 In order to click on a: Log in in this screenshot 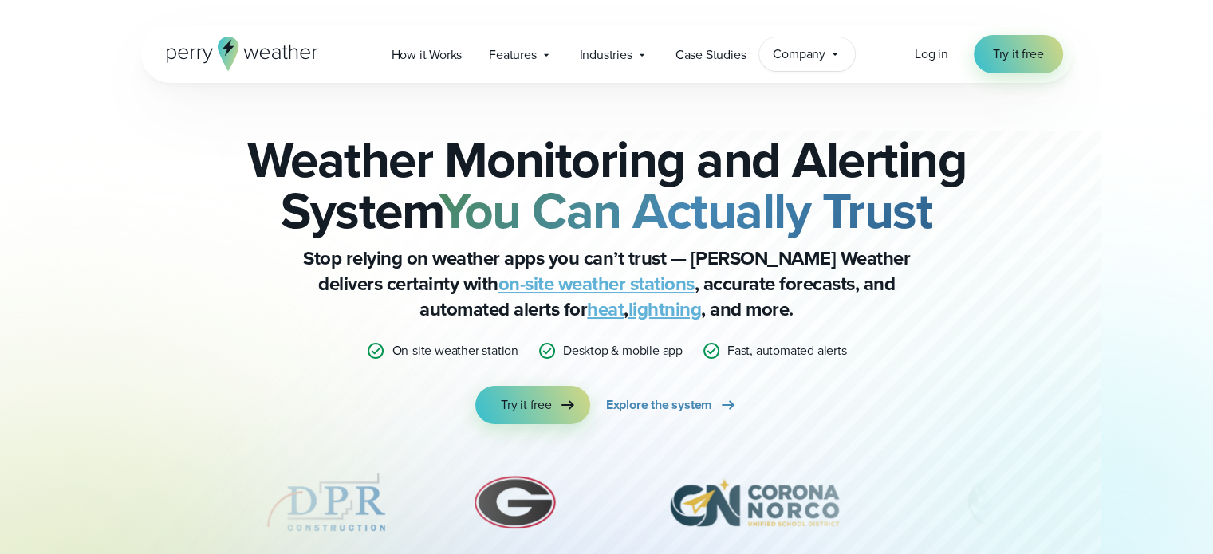, I will do `click(932, 54)`.